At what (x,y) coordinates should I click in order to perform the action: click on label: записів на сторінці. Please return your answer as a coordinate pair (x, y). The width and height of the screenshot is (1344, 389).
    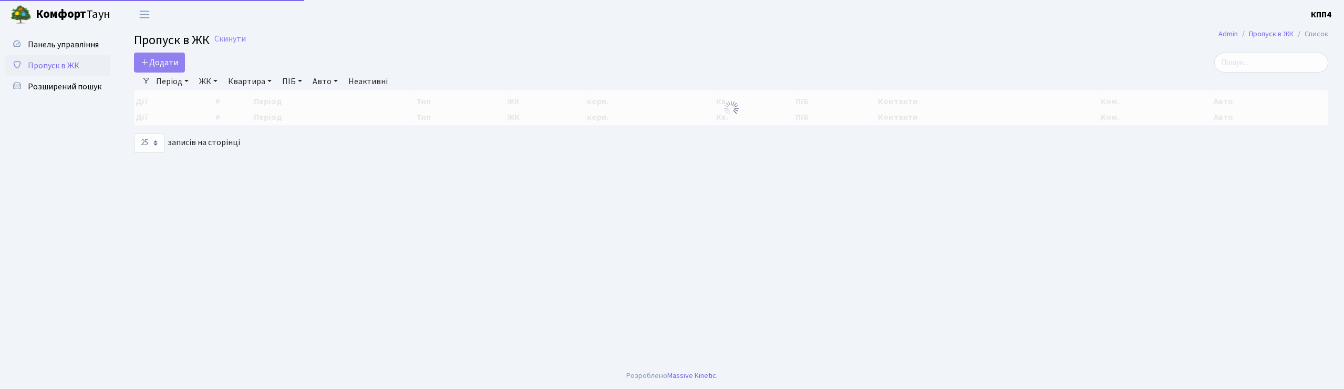
    Looking at the image, I should click on (187, 143).